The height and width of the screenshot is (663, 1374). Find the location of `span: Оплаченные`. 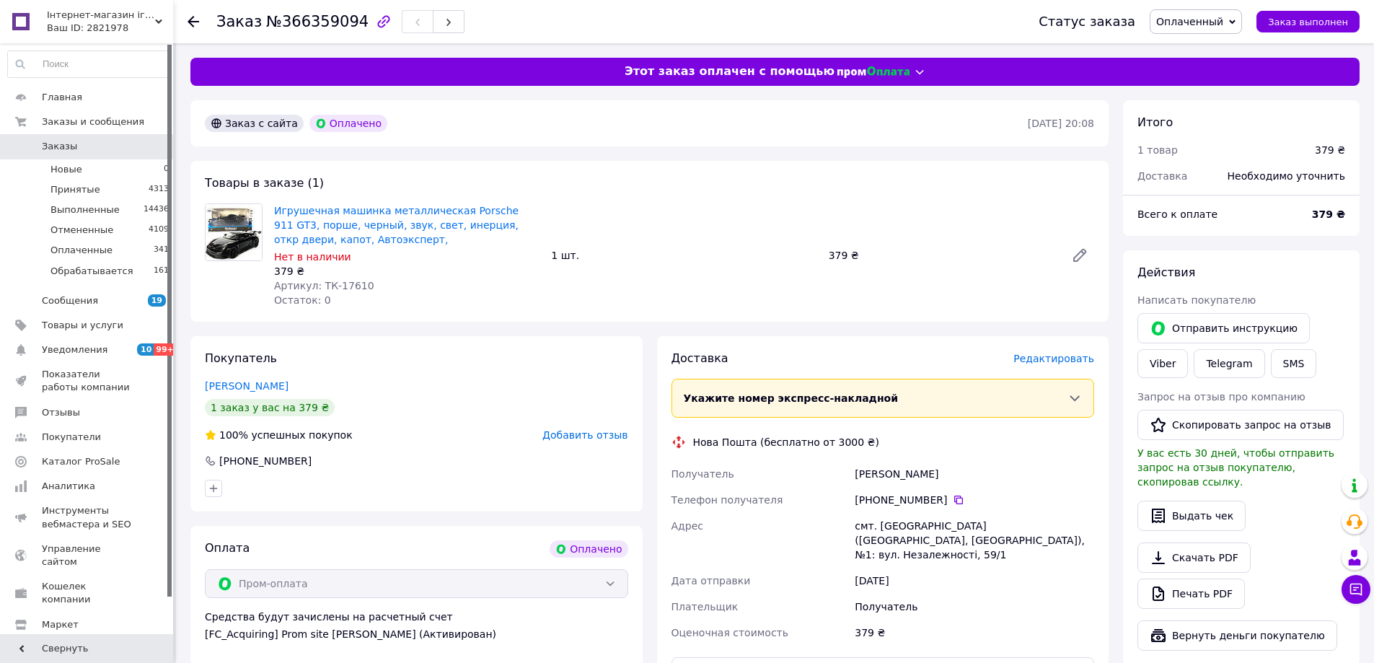

span: Оплаченные is located at coordinates (81, 250).